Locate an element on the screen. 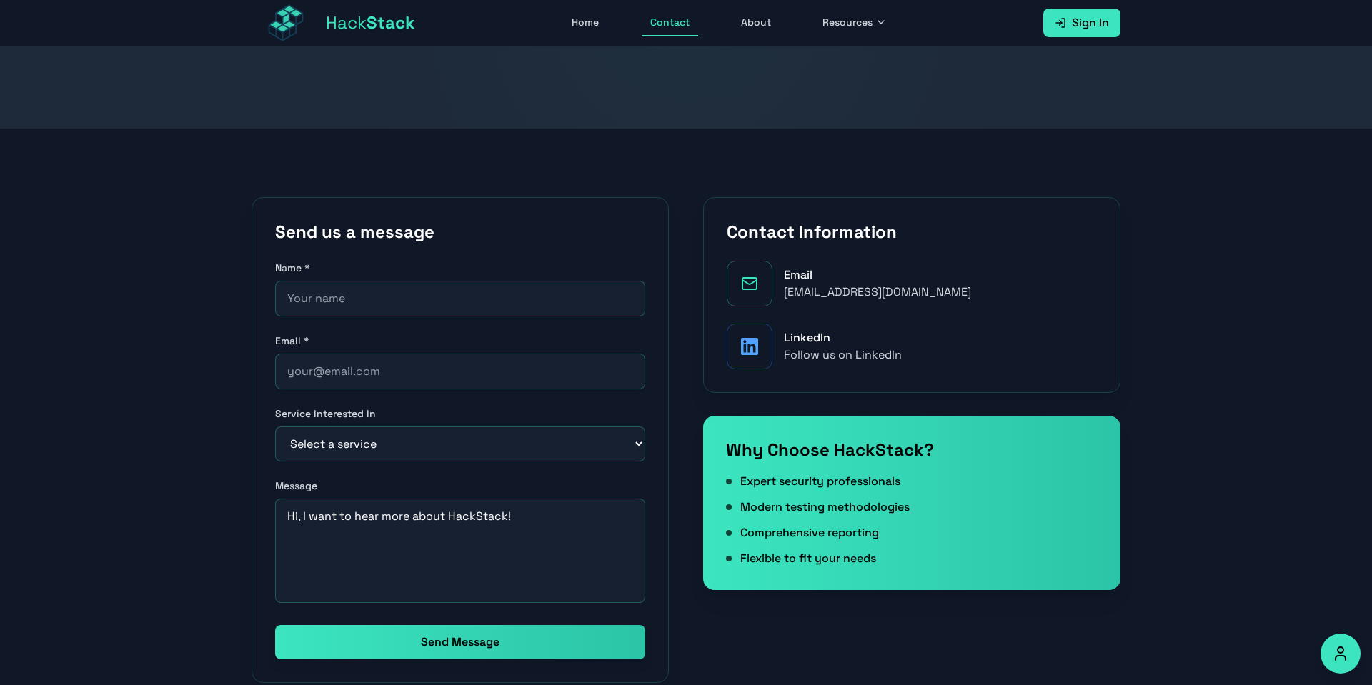  div: Follow us on LinkedIn is located at coordinates (843, 355).